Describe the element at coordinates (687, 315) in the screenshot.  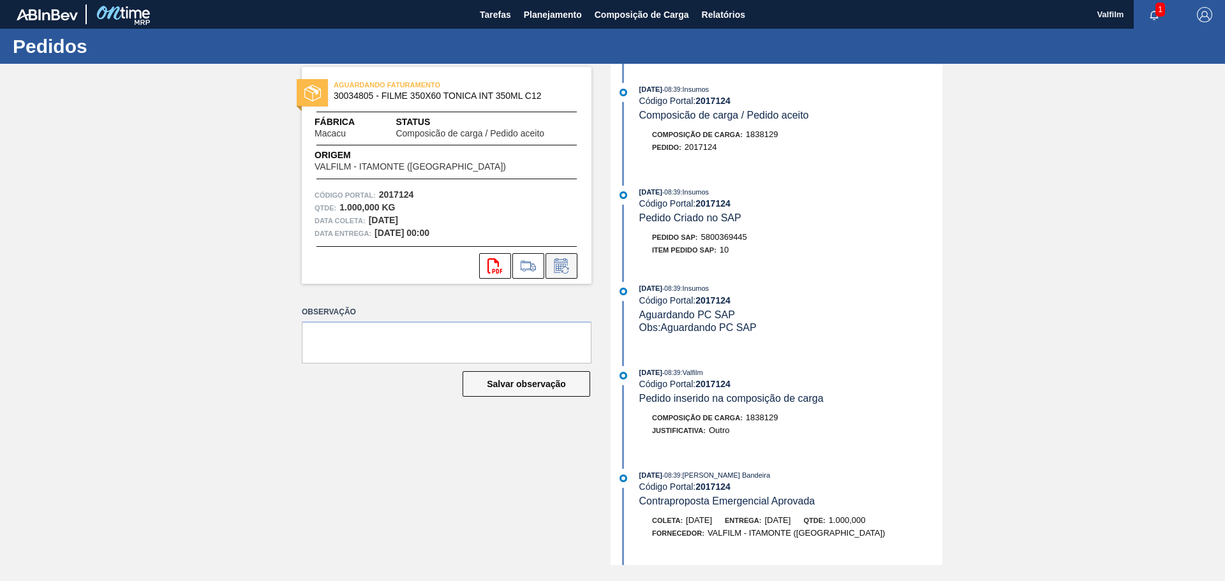
I see `span: Aguardando PC SAP` at that location.